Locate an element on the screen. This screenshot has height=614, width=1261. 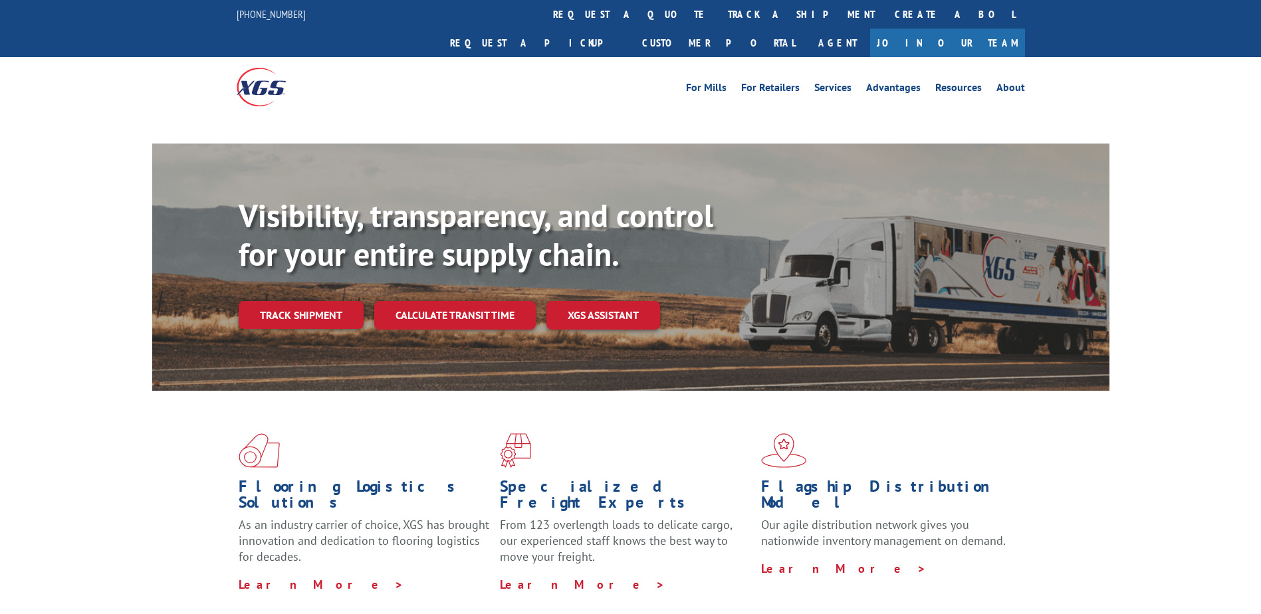
p: From 123 overlength loads to delicate cargo, our experienced staff knows the best way to move you... is located at coordinates (626, 546).